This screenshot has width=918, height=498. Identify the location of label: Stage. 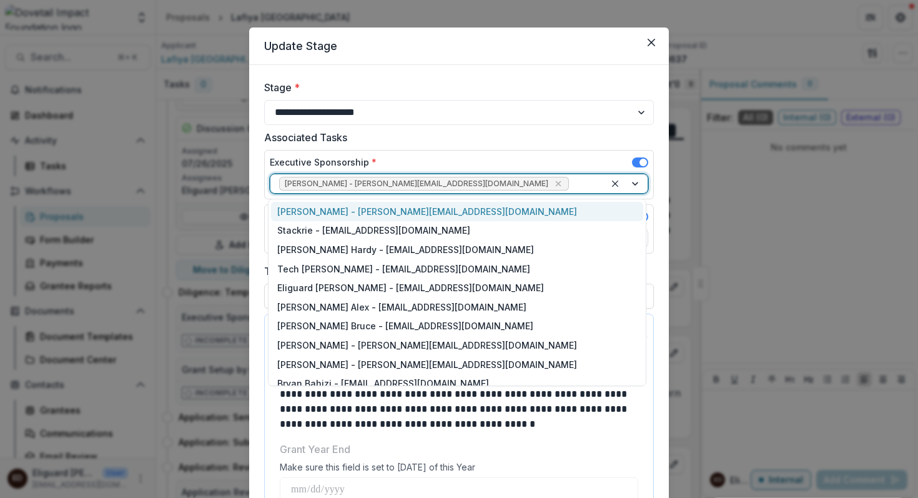
(455, 87).